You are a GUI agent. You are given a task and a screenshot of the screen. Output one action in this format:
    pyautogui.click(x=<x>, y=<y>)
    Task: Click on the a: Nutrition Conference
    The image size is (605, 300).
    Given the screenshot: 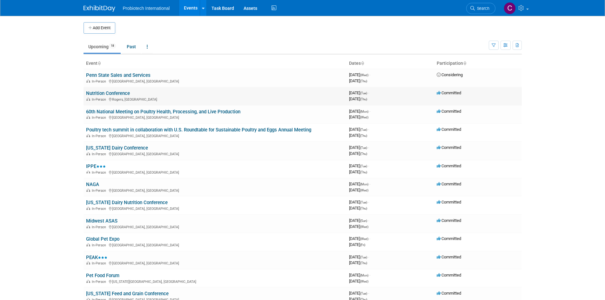 What is the action you would take?
    pyautogui.click(x=108, y=93)
    